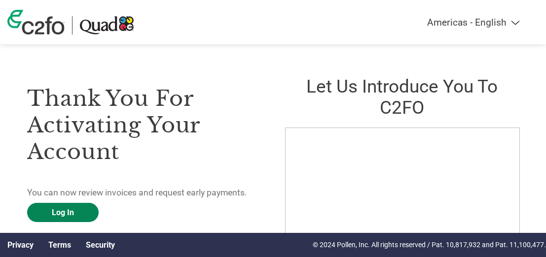  I want to click on p: You can now review invoices and request early payments., so click(143, 193).